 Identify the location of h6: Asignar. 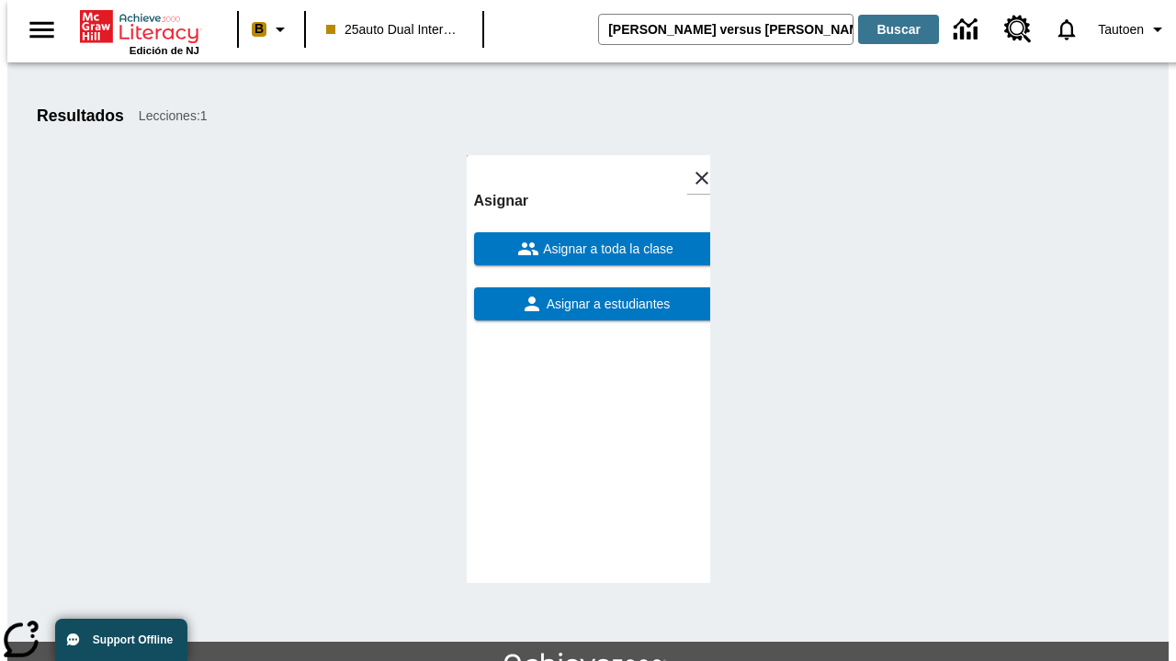
(595, 201).